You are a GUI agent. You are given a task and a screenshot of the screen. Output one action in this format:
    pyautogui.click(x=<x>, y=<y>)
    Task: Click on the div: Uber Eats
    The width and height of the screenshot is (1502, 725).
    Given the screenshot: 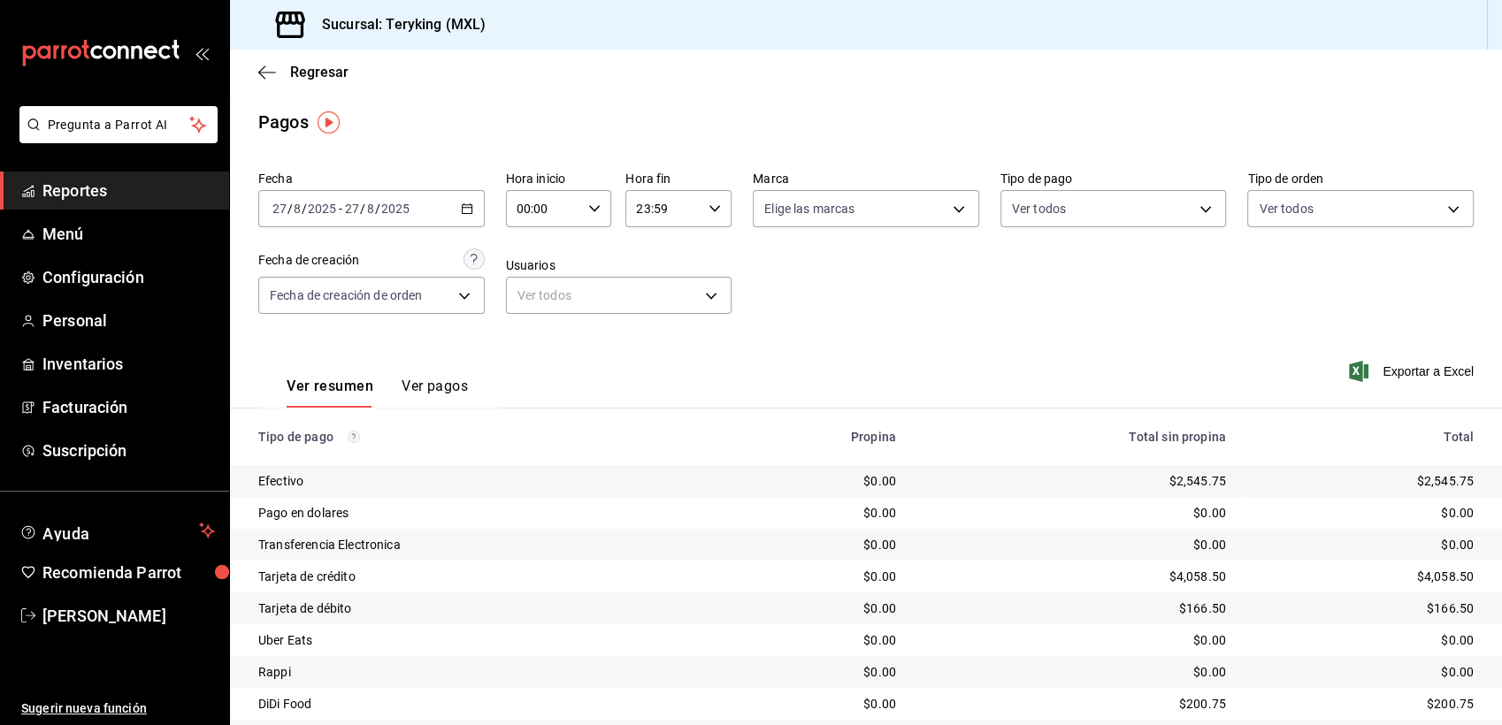 What is the action you would take?
    pyautogui.click(x=480, y=640)
    